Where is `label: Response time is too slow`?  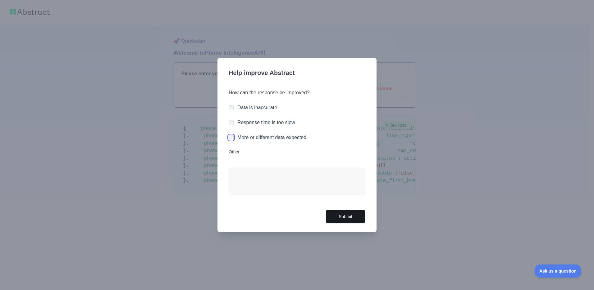 label: Response time is too slow is located at coordinates (266, 122).